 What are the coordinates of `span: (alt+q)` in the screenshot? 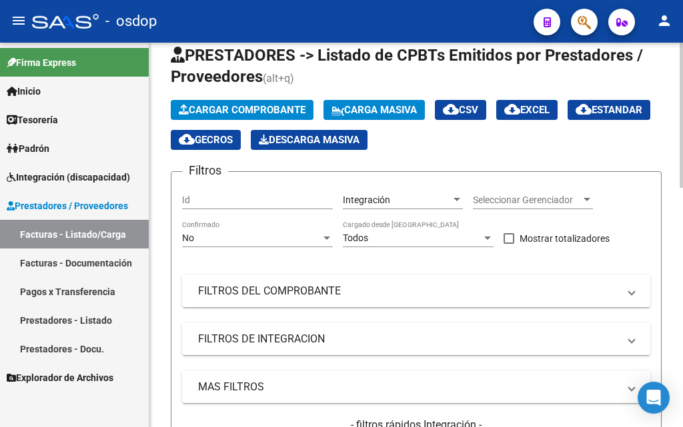 It's located at (278, 78).